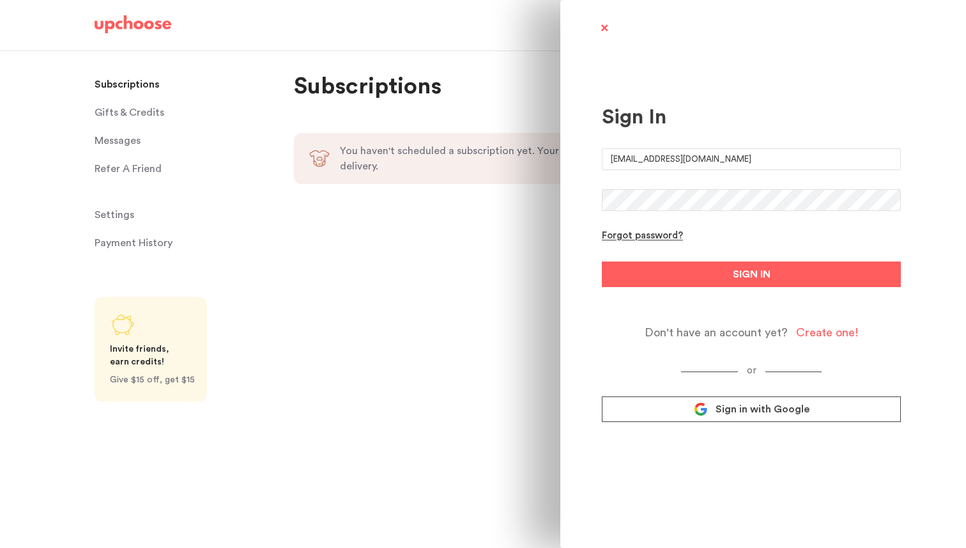  I want to click on button: SIGN IN, so click(751, 274).